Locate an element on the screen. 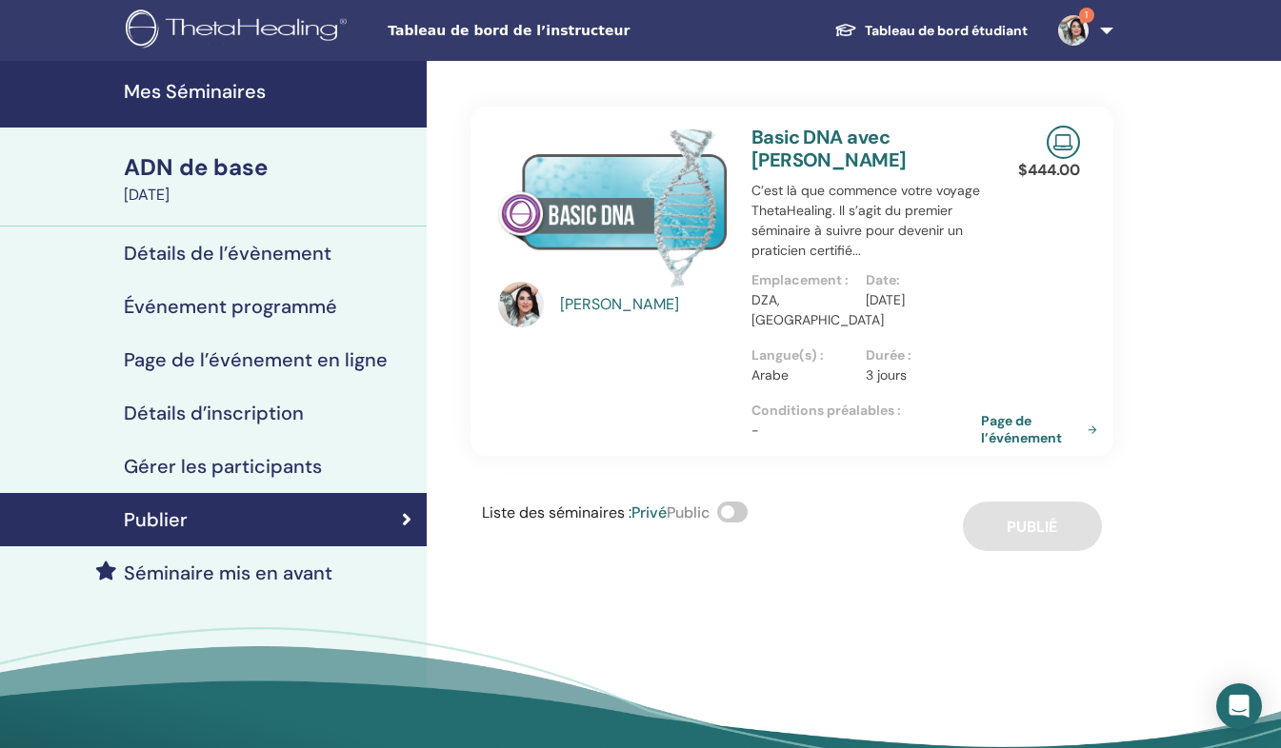 The image size is (1281, 748). h4: Événement programmé is located at coordinates (230, 307).